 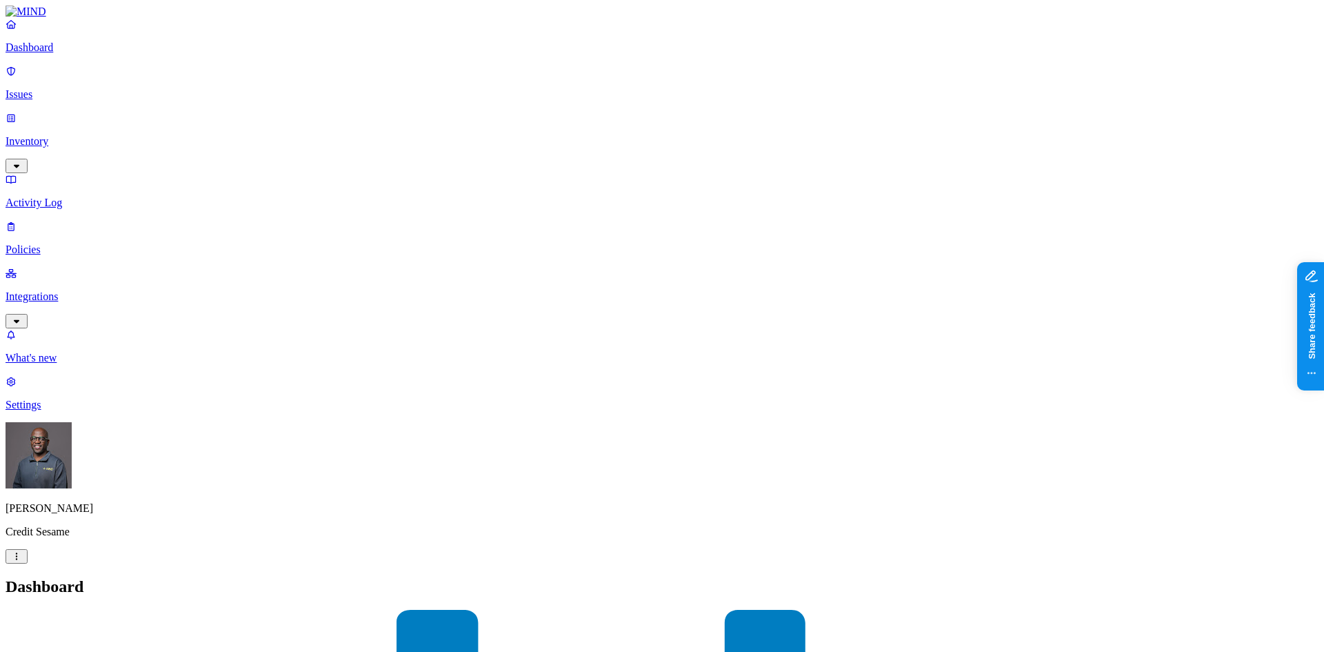 I want to click on a: Settings, so click(x=662, y=393).